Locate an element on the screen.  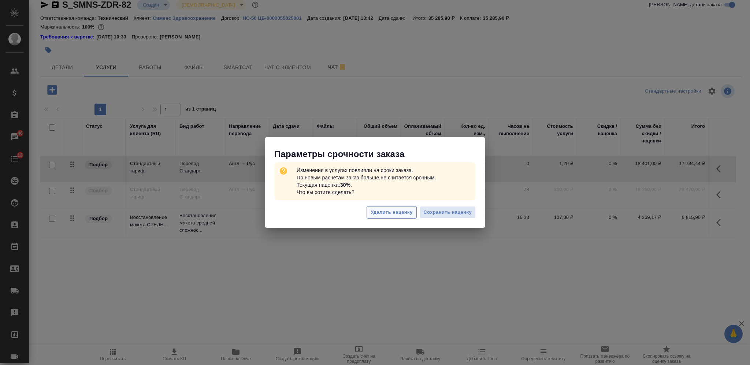
p: Параметры срочности заказа is located at coordinates (379, 154).